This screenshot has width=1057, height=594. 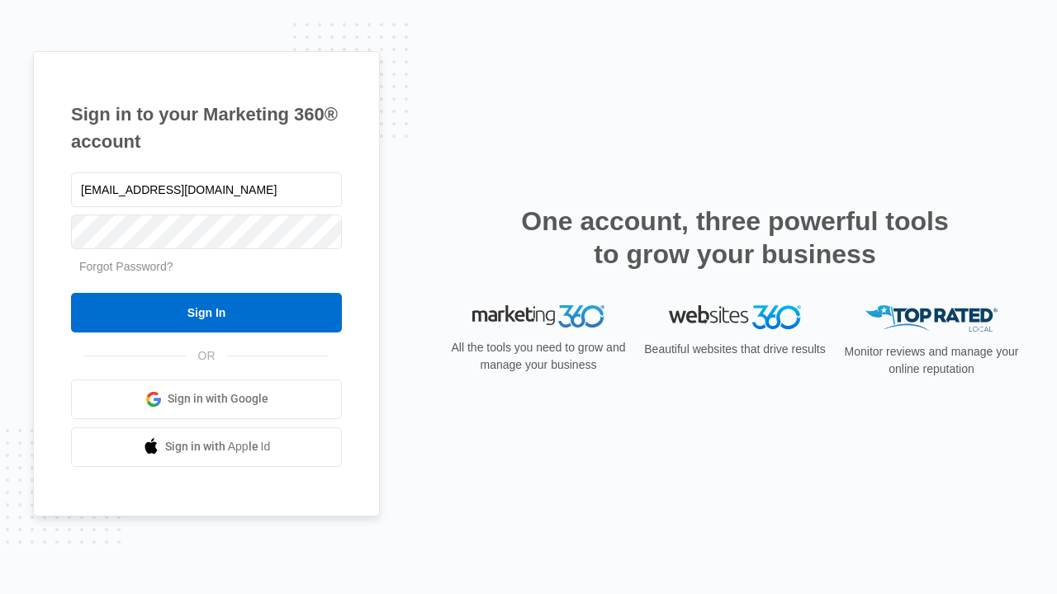 I want to click on span: OR, so click(x=206, y=356).